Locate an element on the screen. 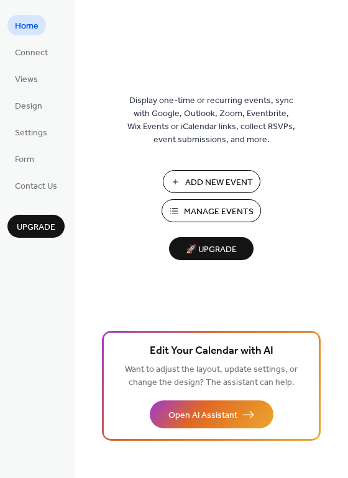  span: Add New Event is located at coordinates (218, 182).